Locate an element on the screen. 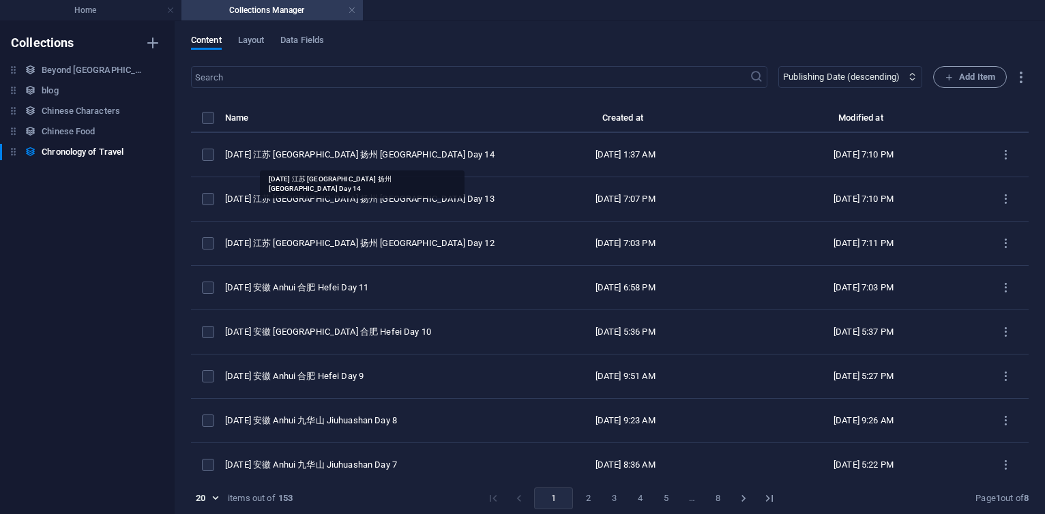 This screenshot has width=1045, height=514. span: Content is located at coordinates (206, 42).